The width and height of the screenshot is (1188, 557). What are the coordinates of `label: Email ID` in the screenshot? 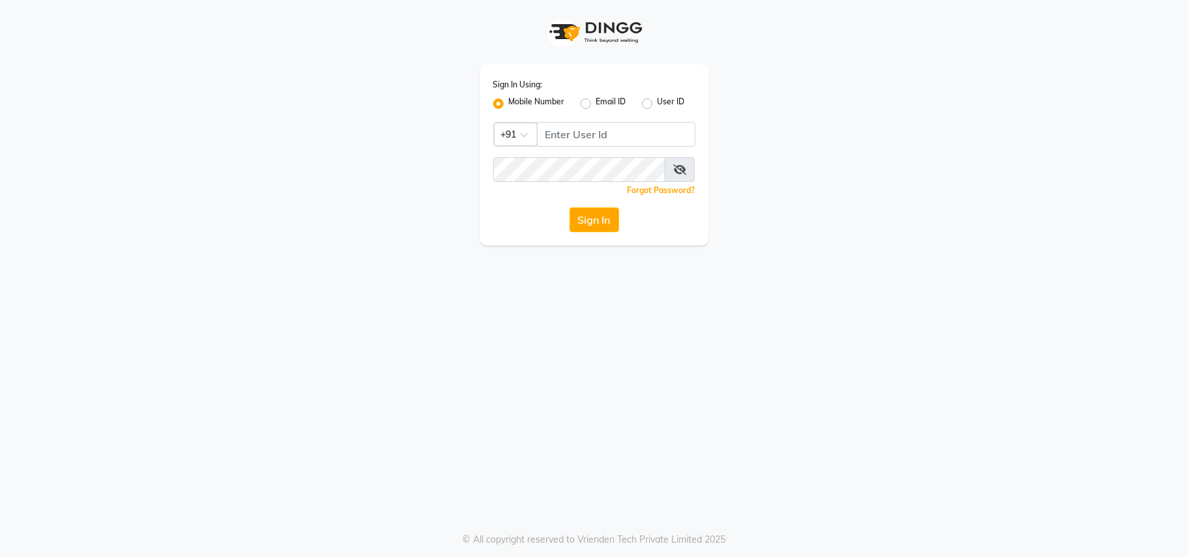 It's located at (611, 104).